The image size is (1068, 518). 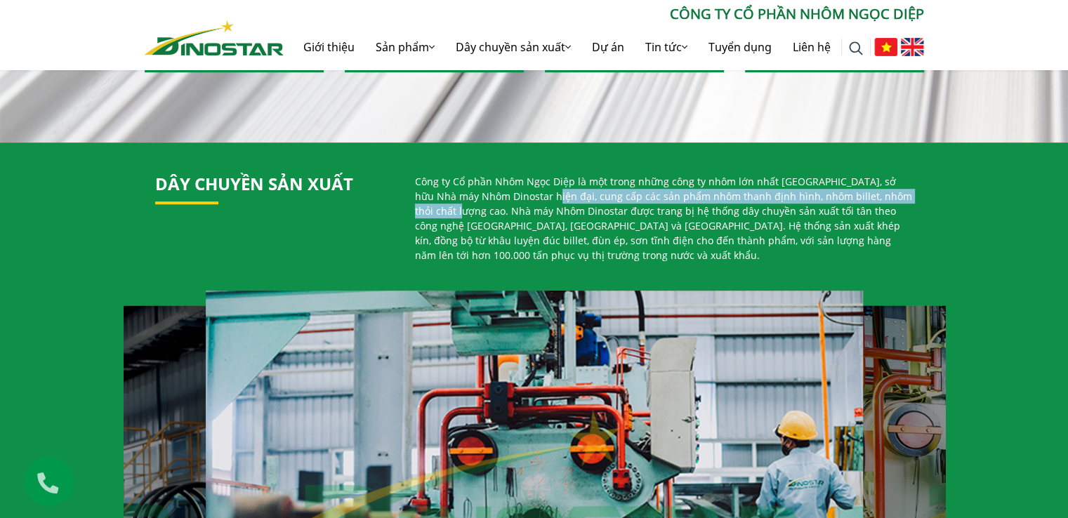 I want to click on img: Tiếng Việt, so click(x=886, y=47).